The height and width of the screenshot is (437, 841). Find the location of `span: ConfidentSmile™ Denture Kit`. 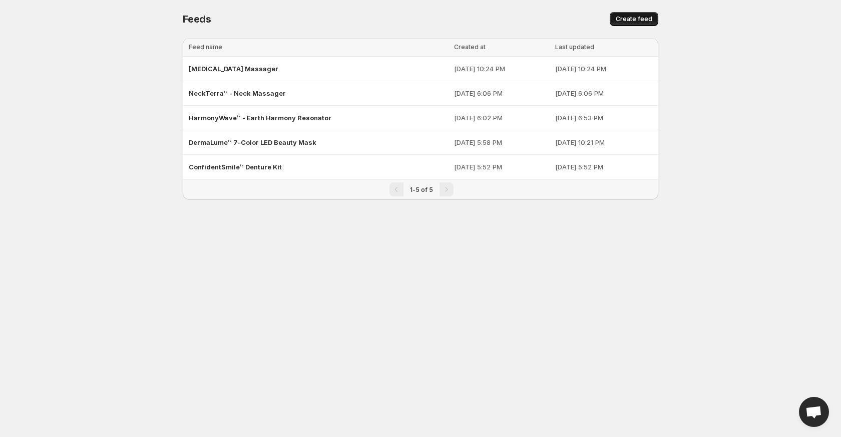

span: ConfidentSmile™ Denture Kit is located at coordinates (235, 167).